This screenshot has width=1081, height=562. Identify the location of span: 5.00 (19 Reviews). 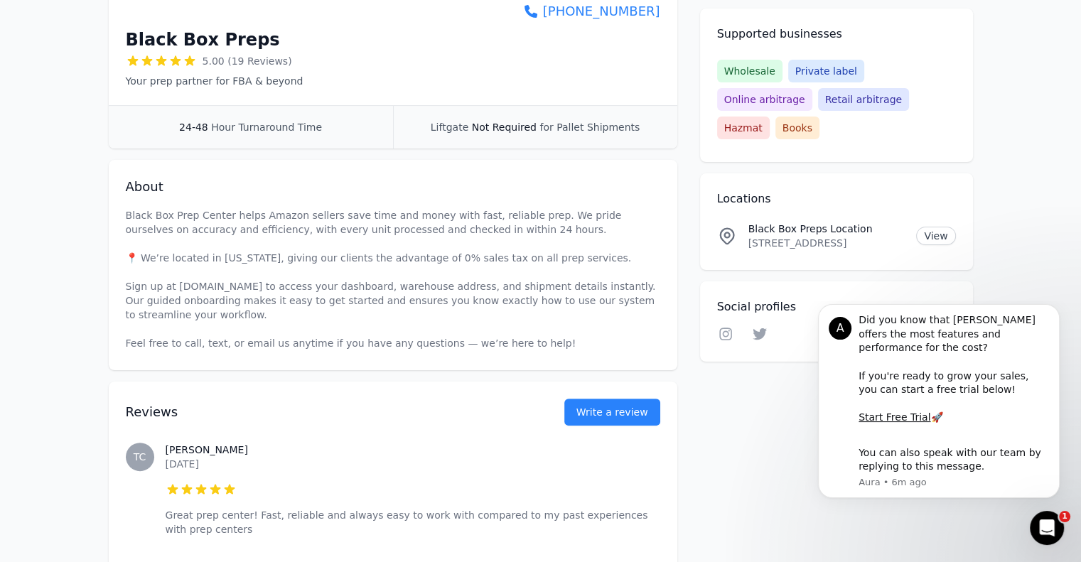
(247, 61).